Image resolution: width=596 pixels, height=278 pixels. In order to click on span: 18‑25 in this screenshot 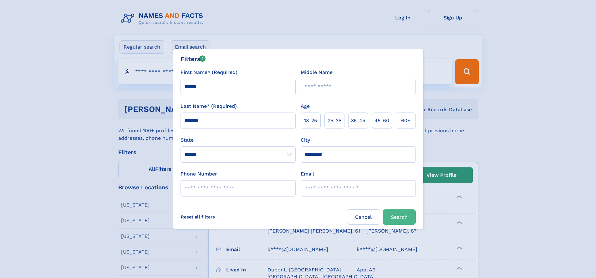, I will do `click(311, 121)`.